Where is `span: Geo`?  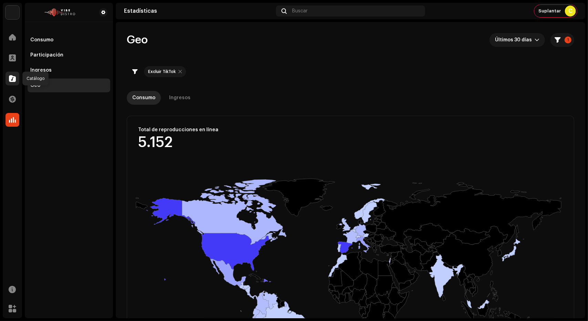 span: Geo is located at coordinates (137, 40).